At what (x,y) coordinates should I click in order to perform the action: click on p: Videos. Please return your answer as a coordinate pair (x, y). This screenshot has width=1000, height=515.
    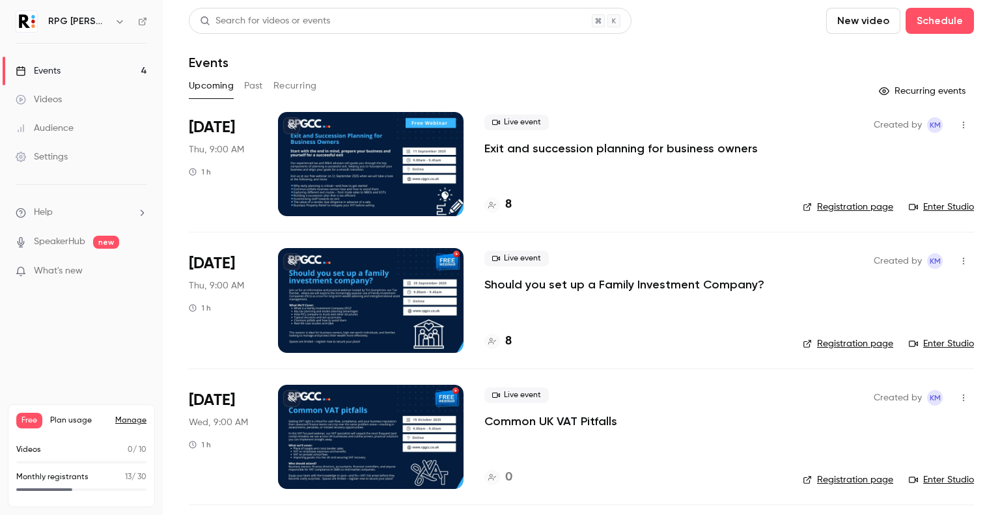
    Looking at the image, I should click on (29, 450).